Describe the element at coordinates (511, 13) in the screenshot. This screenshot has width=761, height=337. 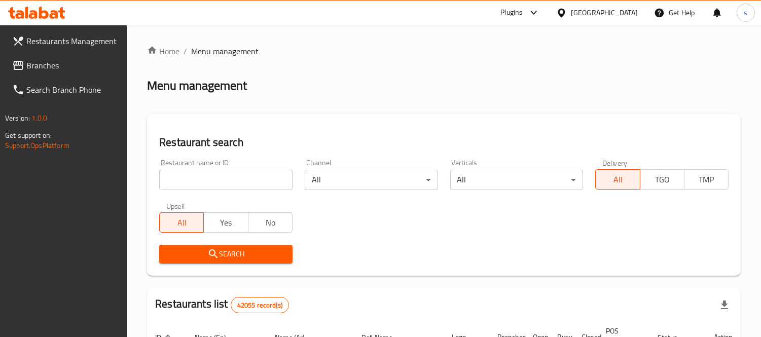
I see `div: Plugins` at that location.